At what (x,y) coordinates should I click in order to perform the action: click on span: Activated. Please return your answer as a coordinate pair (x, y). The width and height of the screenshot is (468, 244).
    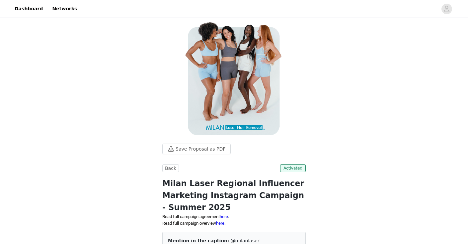
    Looking at the image, I should click on (293, 168).